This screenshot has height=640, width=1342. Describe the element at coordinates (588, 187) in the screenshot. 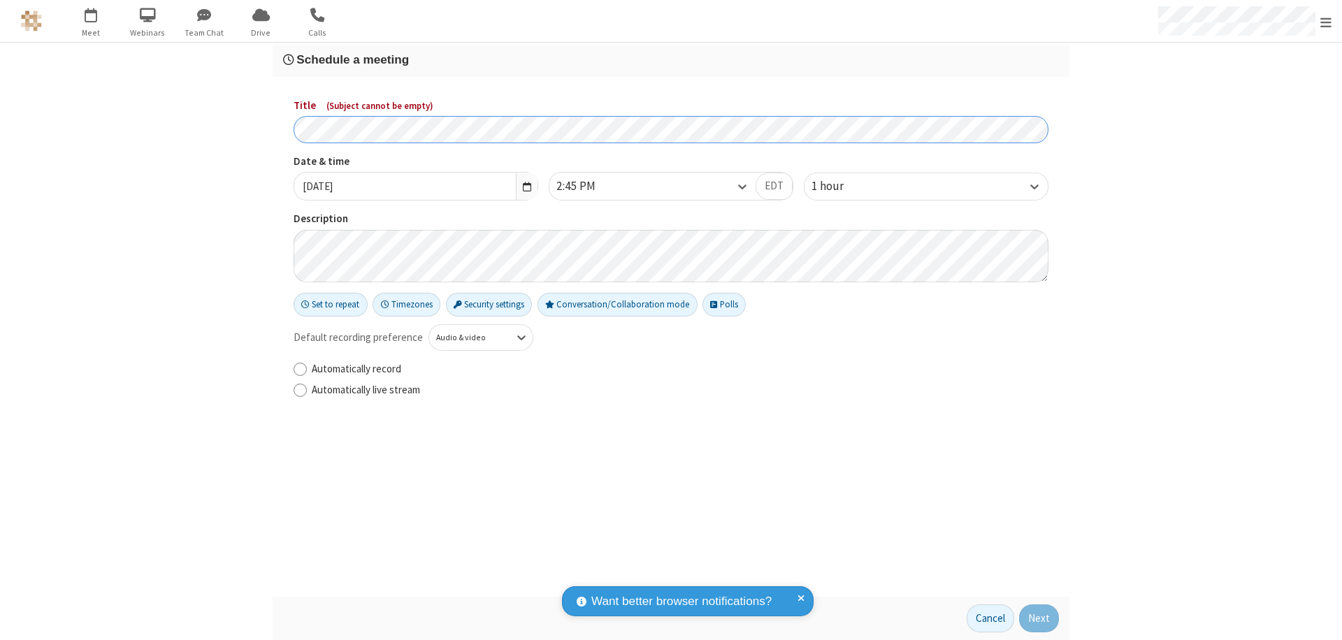

I see `div: 2:45 PM` at that location.